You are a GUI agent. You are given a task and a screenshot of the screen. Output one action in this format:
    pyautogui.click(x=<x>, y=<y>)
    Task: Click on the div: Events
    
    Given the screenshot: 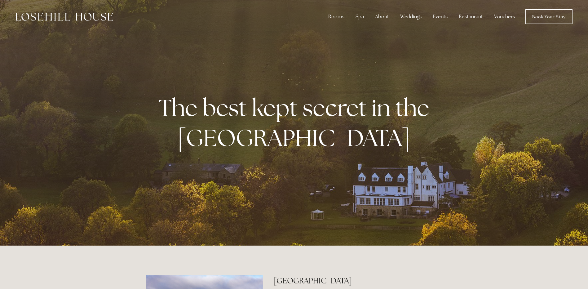 What is the action you would take?
    pyautogui.click(x=440, y=17)
    